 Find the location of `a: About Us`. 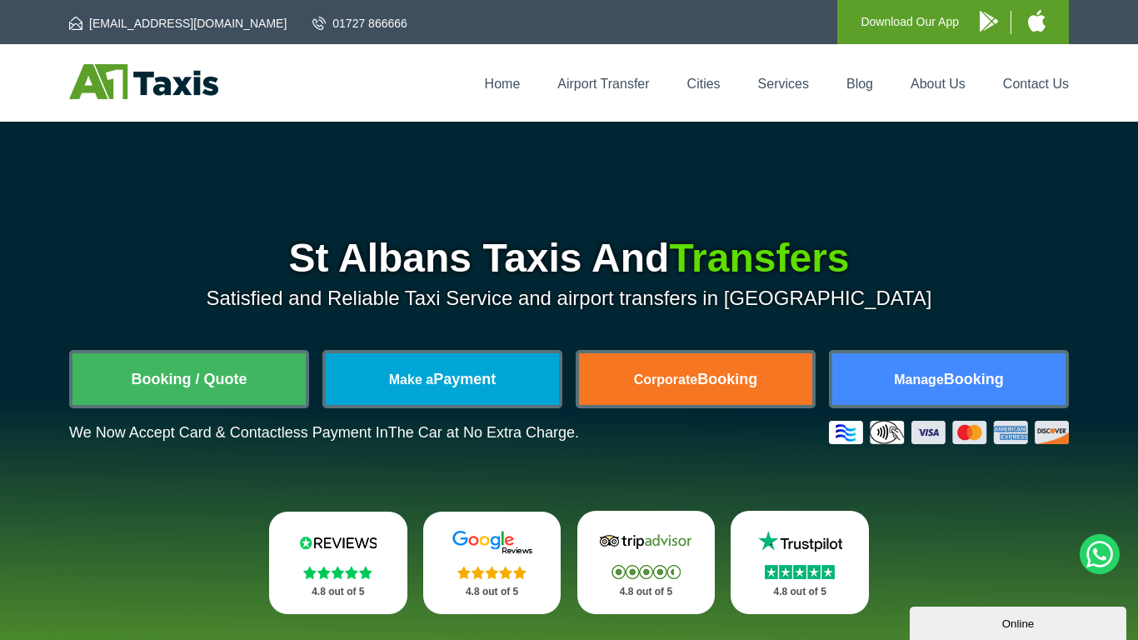

a: About Us is located at coordinates (938, 83).